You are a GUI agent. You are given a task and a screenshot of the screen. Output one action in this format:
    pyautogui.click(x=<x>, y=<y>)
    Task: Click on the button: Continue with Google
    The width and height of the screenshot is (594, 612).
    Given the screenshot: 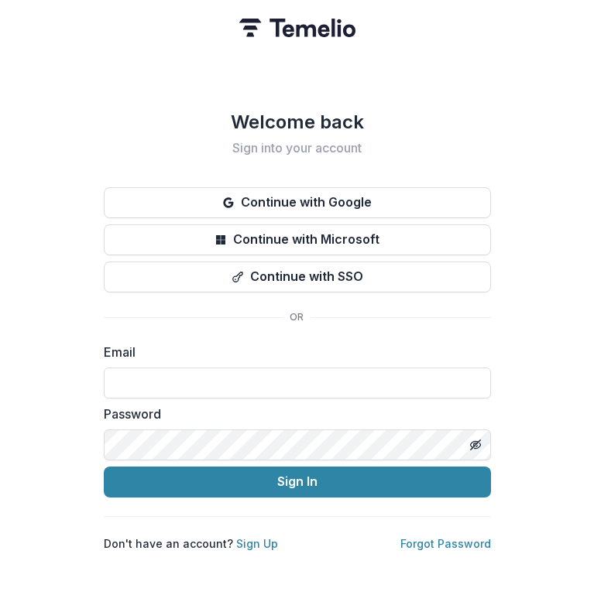 What is the action you would take?
    pyautogui.click(x=297, y=203)
    